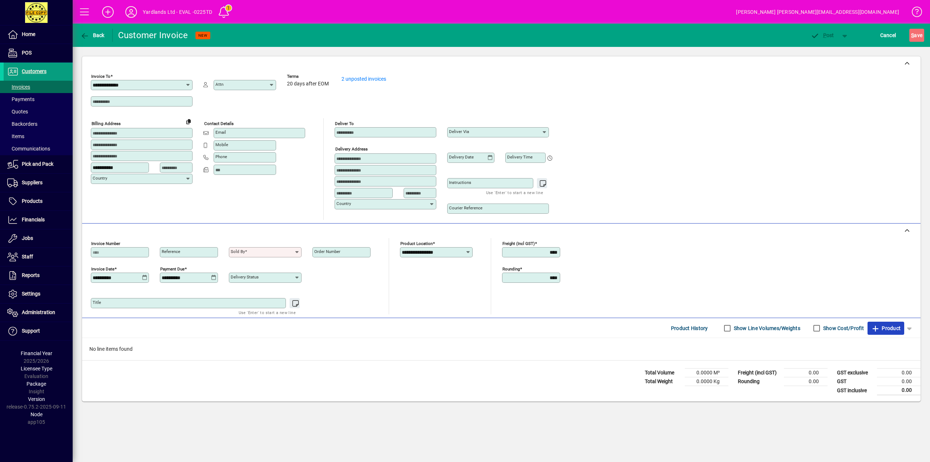  Describe the element at coordinates (916, 35) in the screenshot. I see `button: Save` at that location.